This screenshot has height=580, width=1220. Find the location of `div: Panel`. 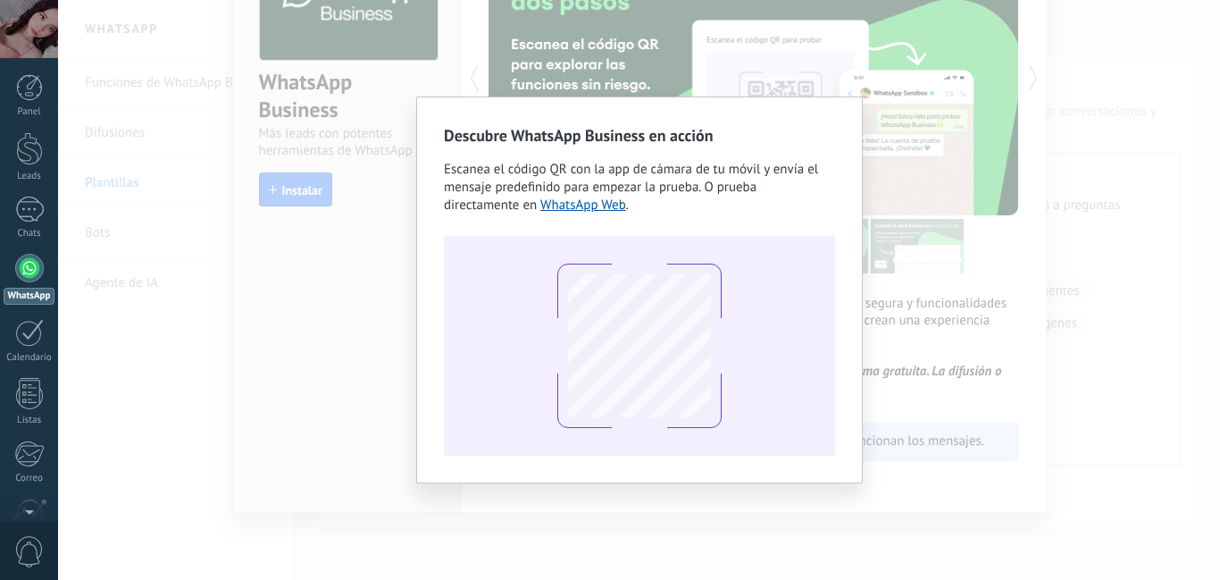

div: Panel is located at coordinates (29, 112).